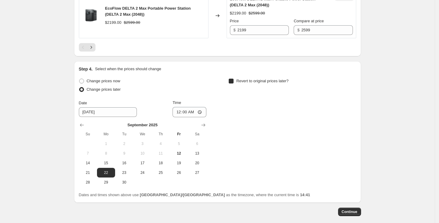 Image resolution: width=439 pixels, height=223 pixels. What do you see at coordinates (88, 173) in the screenshot?
I see `span: 21` at bounding box center [88, 173].